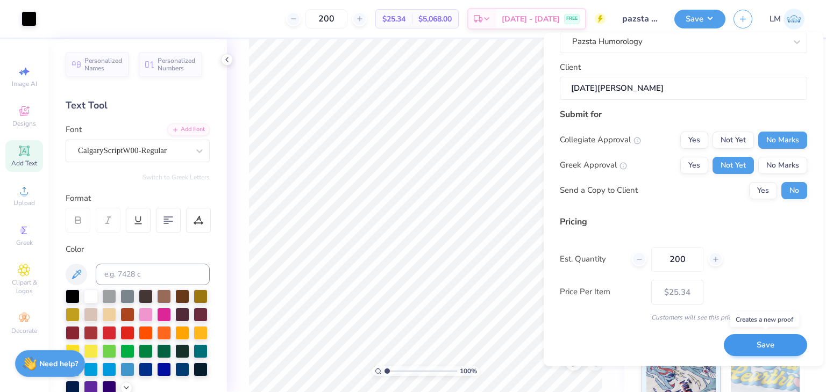  What do you see at coordinates (593, 165) in the screenshot?
I see `div: Greek Approval` at bounding box center [593, 165].